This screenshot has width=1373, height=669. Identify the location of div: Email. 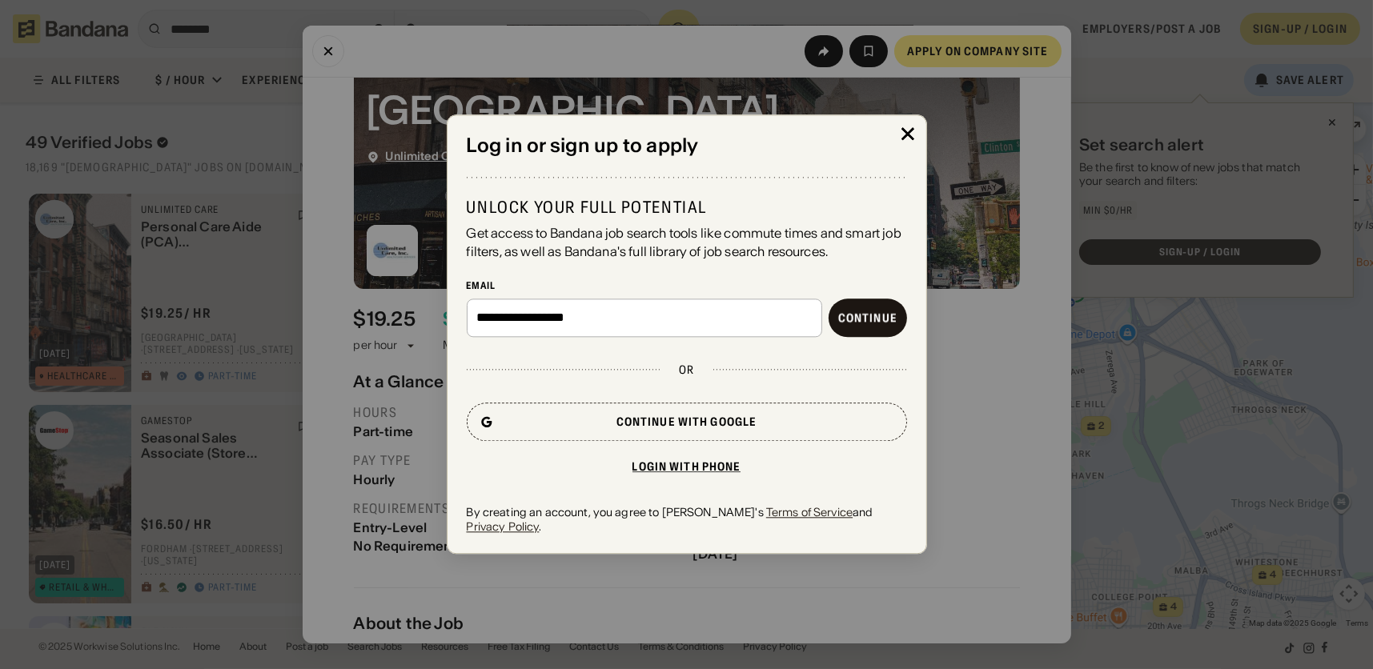
(687, 286).